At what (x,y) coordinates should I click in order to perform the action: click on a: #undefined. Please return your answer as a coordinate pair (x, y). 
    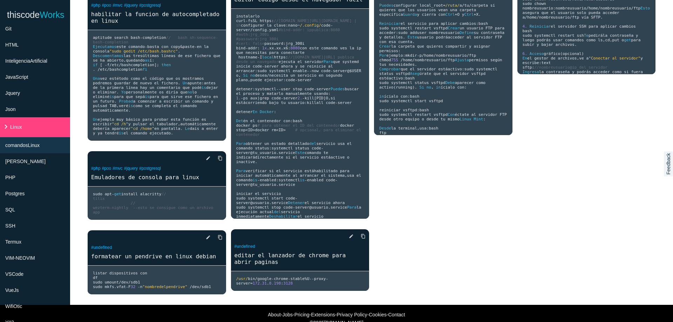
    Looking at the image, I should click on (101, 248).